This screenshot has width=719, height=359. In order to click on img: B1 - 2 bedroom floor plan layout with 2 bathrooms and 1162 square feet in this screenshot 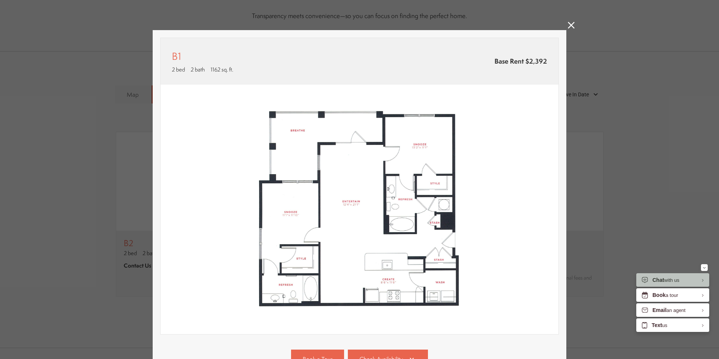, I will do `click(360, 210)`.